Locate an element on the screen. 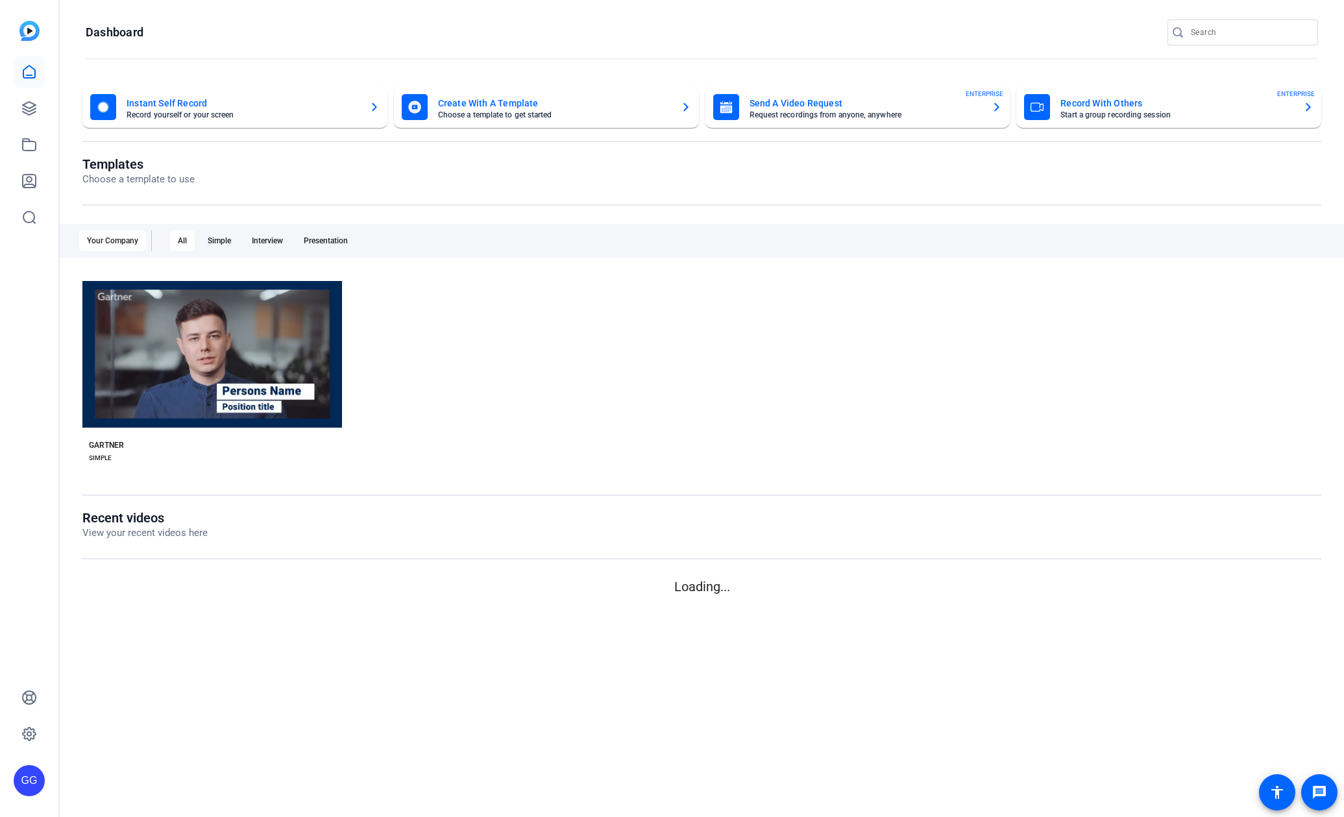 This screenshot has height=817, width=1344. mat-card-subtitle: Record yourself or your screen is located at coordinates (243, 115).